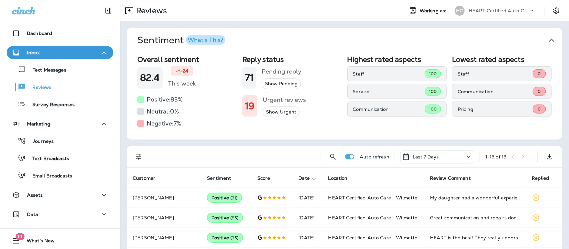 The width and height of the screenshot is (569, 249). What do you see at coordinates (60, 124) in the screenshot?
I see `button: Marketing` at bounding box center [60, 124].